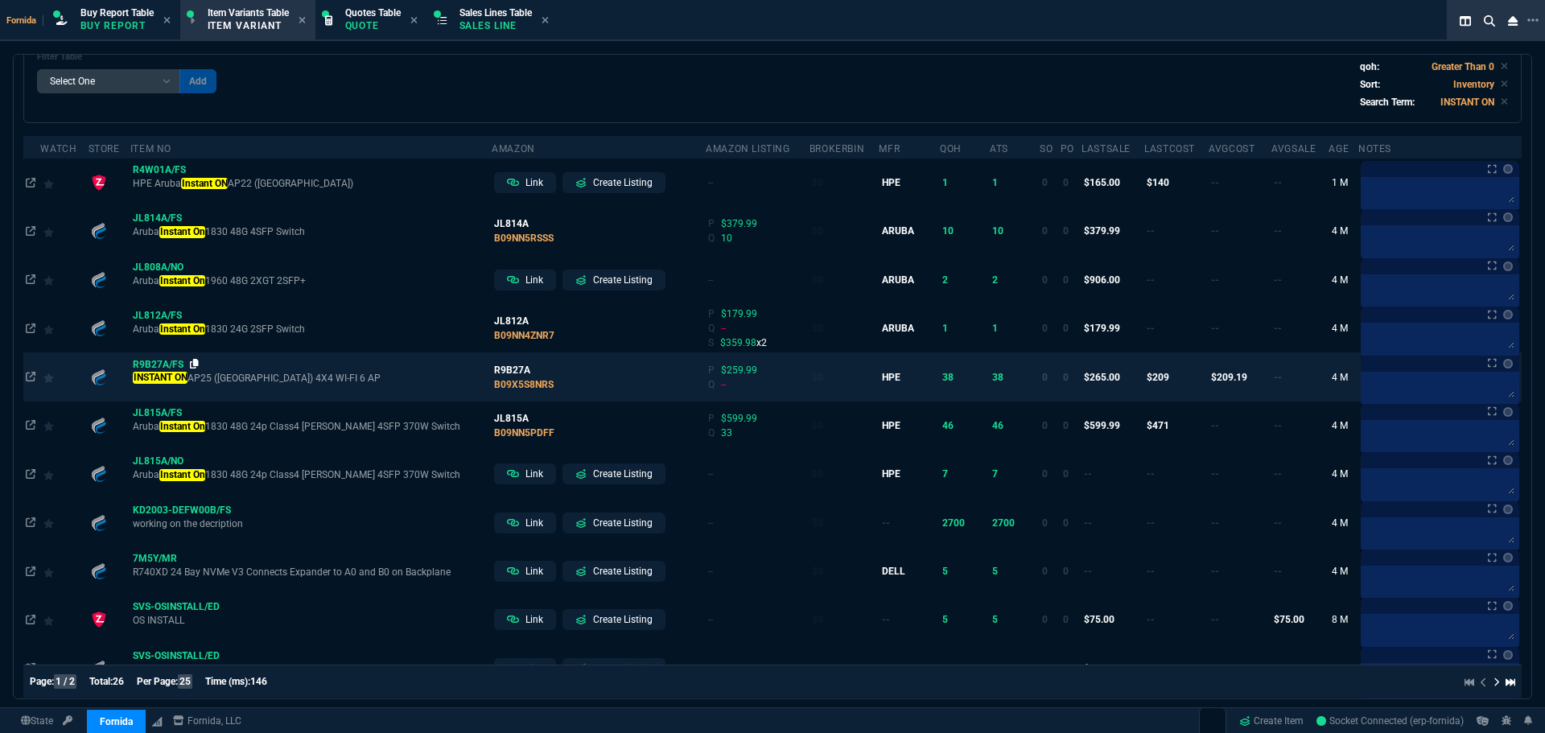 Image resolution: width=1545 pixels, height=733 pixels. Describe the element at coordinates (311, 571) in the screenshot. I see `td: R740XD 24 Bay NVMe V3 Connects Expander to A0 and B0 on Backplane` at that location.